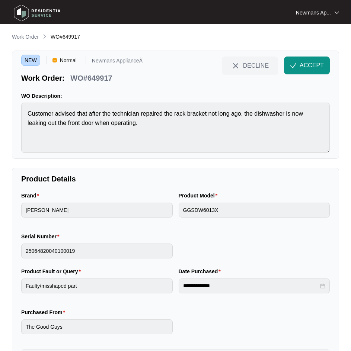  What do you see at coordinates (45, 36) in the screenshot?
I see `img: chevron-right` at bounding box center [45, 36].